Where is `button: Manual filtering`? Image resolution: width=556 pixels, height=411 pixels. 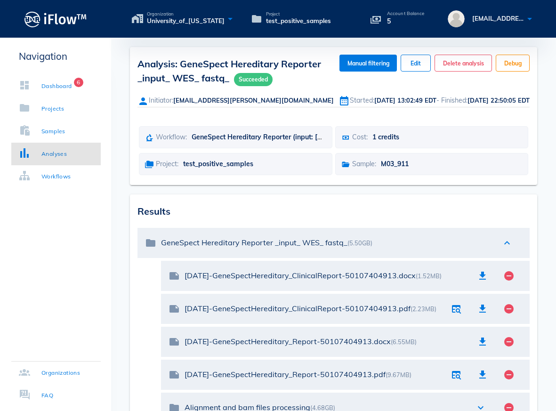
button: Manual filtering is located at coordinates (368, 63).